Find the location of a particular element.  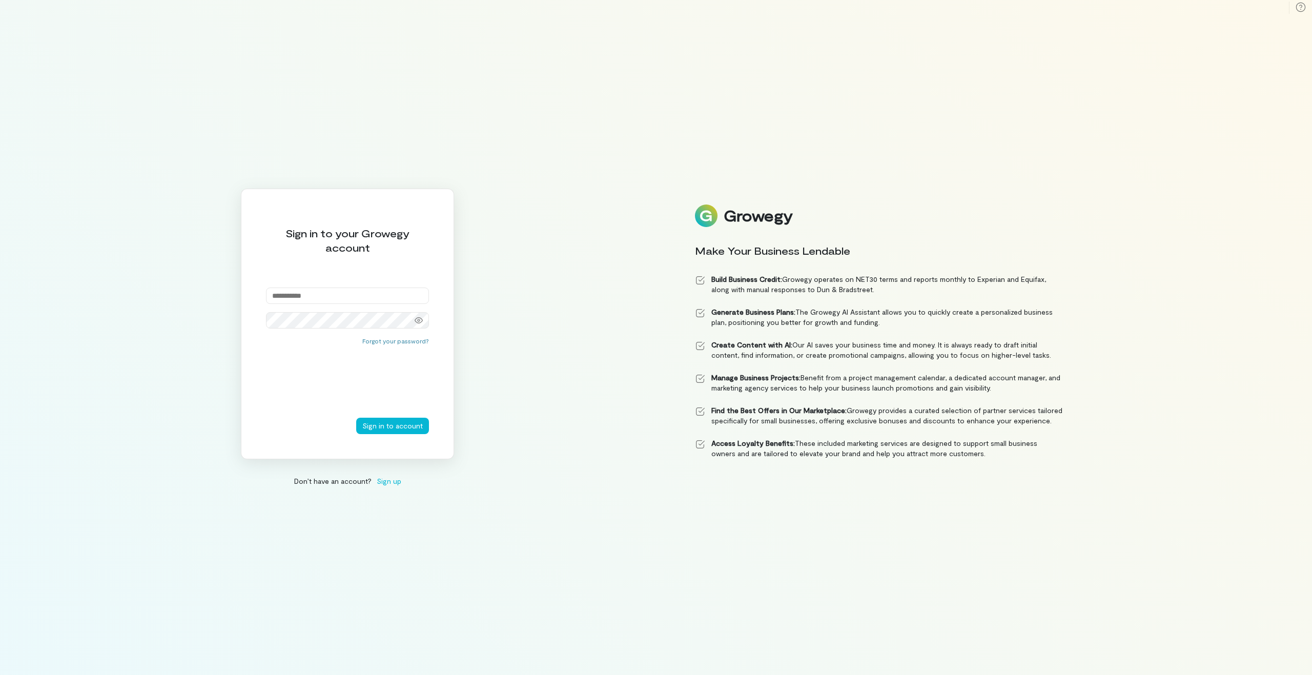

span: Sign up is located at coordinates (389, 481).